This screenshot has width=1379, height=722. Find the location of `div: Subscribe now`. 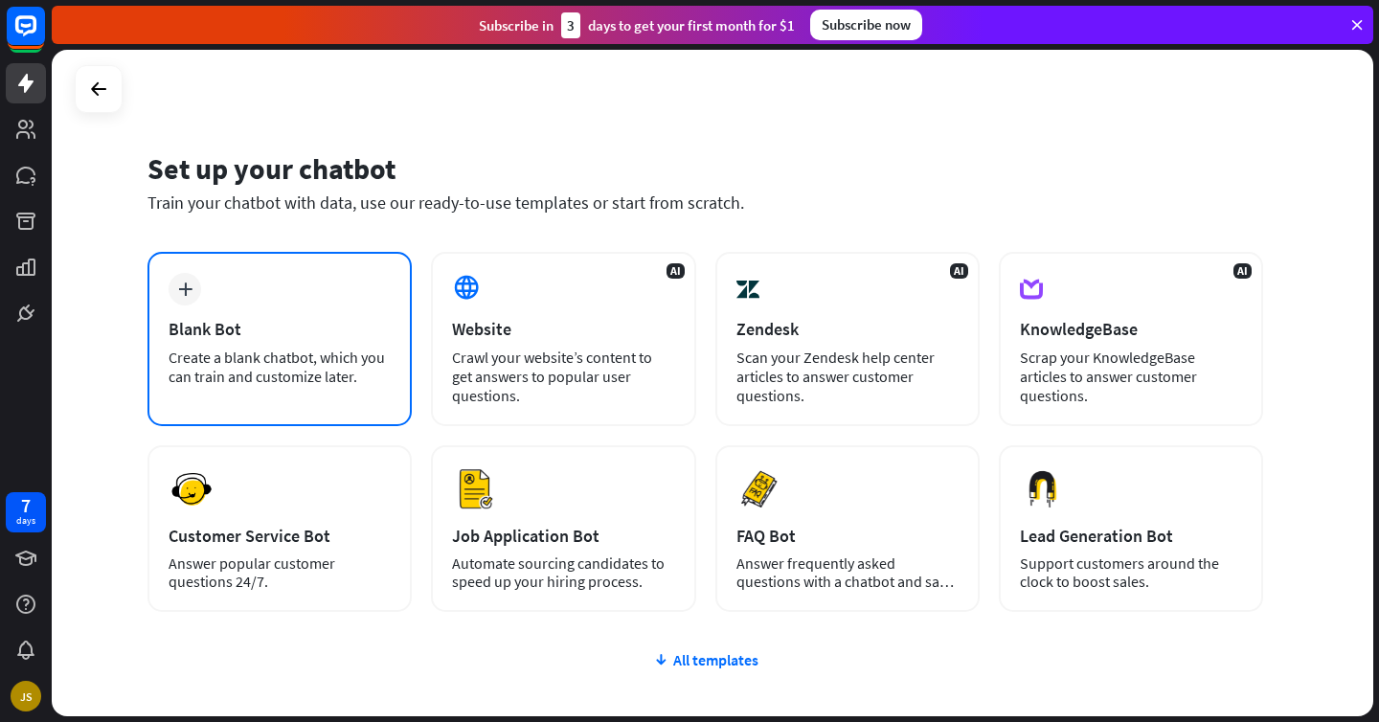

div: Subscribe now is located at coordinates (866, 25).